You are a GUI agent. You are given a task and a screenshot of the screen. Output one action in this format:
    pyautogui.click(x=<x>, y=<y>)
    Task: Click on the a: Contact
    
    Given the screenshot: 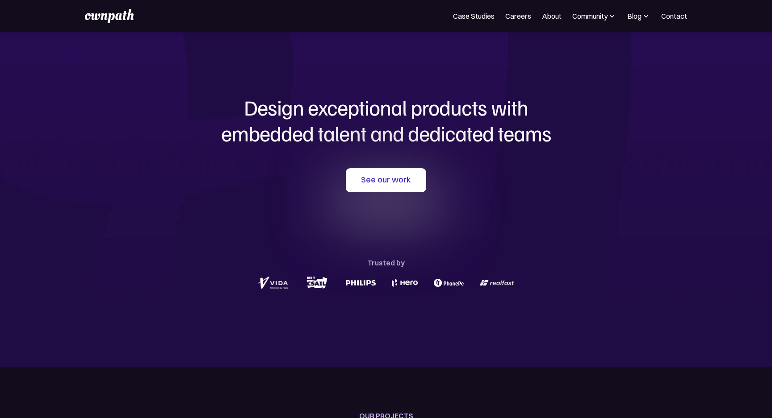 What is the action you would take?
    pyautogui.click(x=674, y=16)
    